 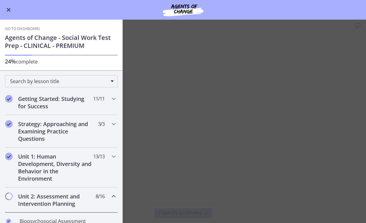 What do you see at coordinates (55, 200) in the screenshot?
I see `h2: Unit 2: Assessment and Intervention Planning` at bounding box center [55, 200].